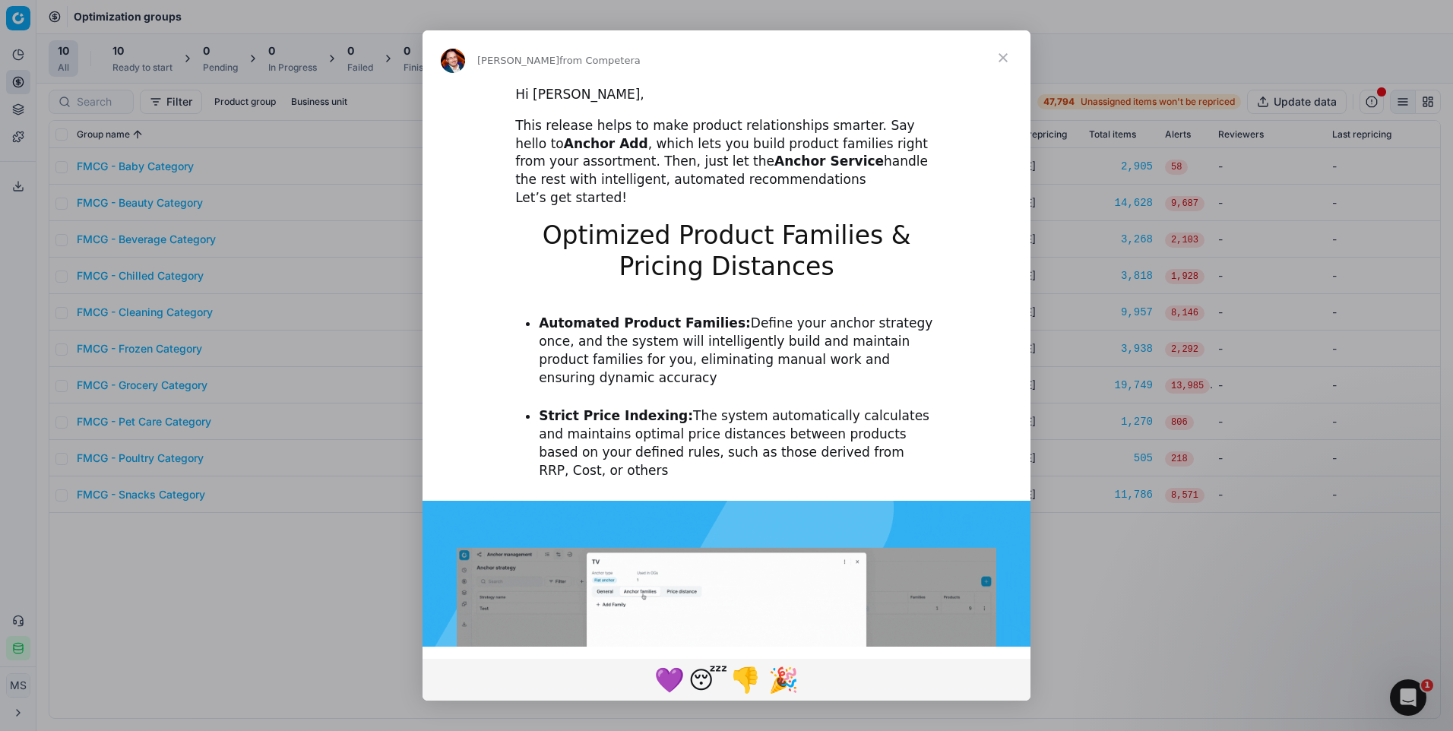 The height and width of the screenshot is (731, 1453). Describe the element at coordinates (615, 416) in the screenshot. I see `b: Strict Price Indexing:` at that location.